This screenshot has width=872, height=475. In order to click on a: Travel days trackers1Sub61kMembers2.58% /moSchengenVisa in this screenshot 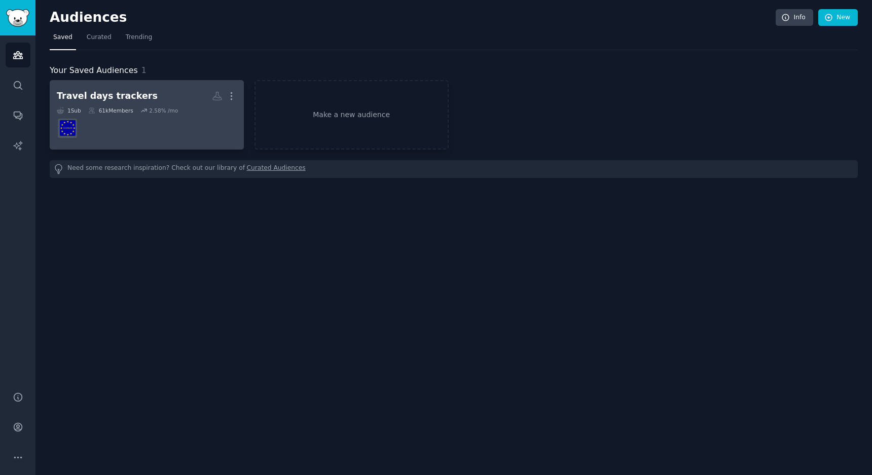, I will do `click(146, 115)`.